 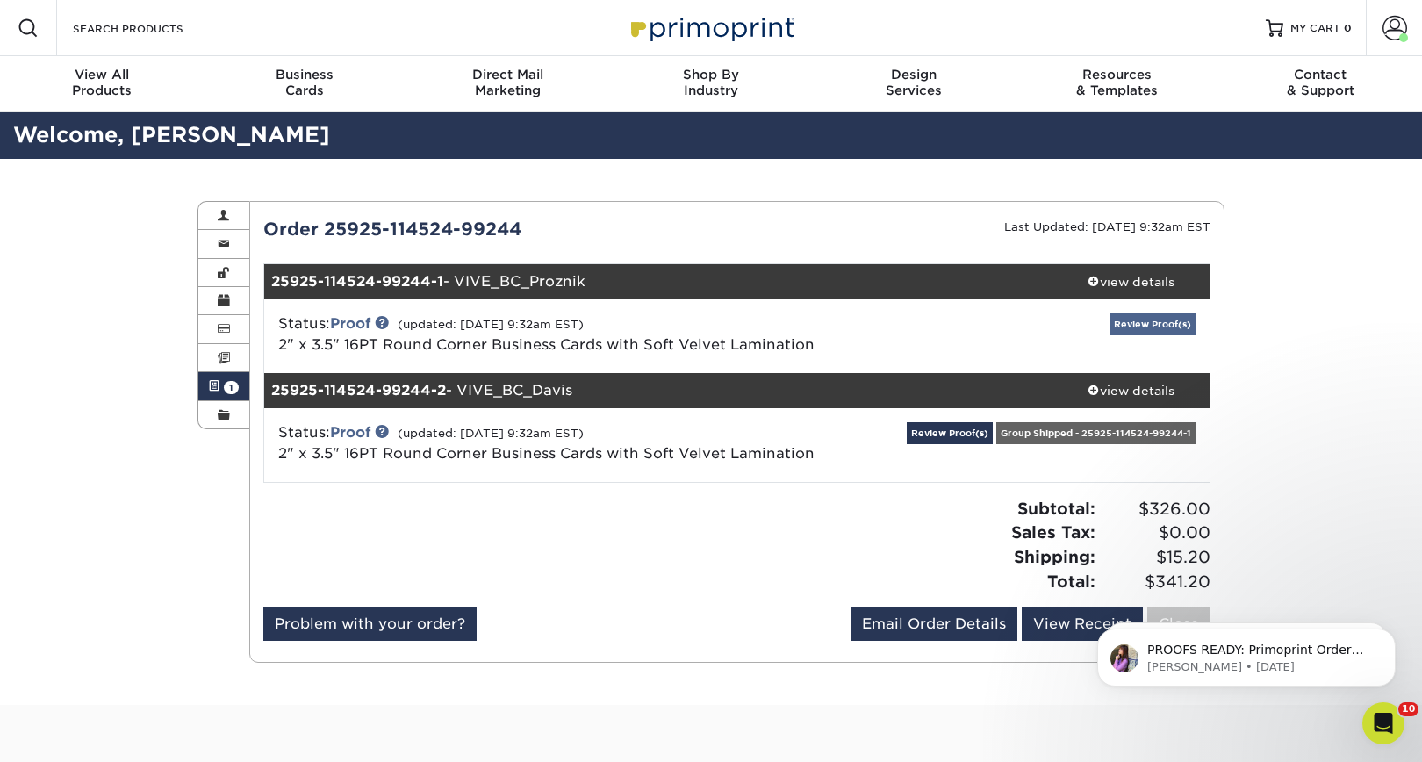 What do you see at coordinates (507, 75) in the screenshot?
I see `span: Direct Mail` at bounding box center [507, 75].